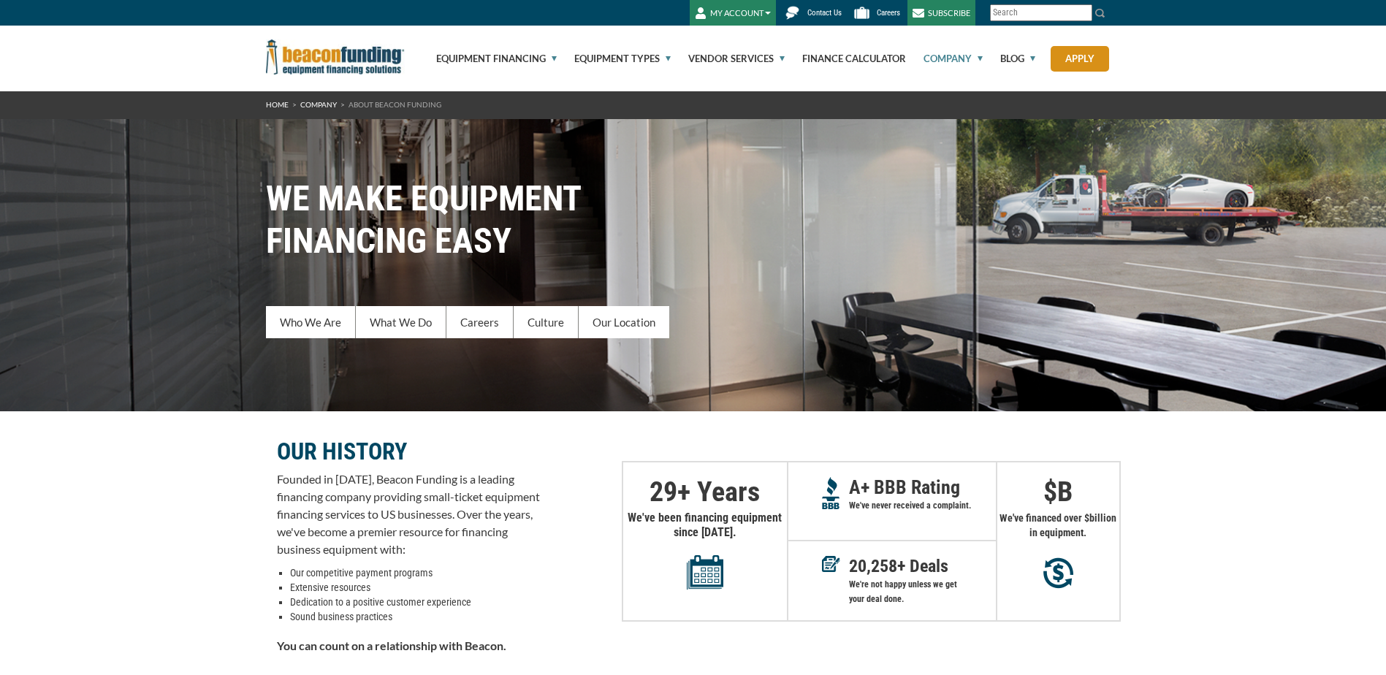  Describe the element at coordinates (1100, 13) in the screenshot. I see `img: Search` at that location.